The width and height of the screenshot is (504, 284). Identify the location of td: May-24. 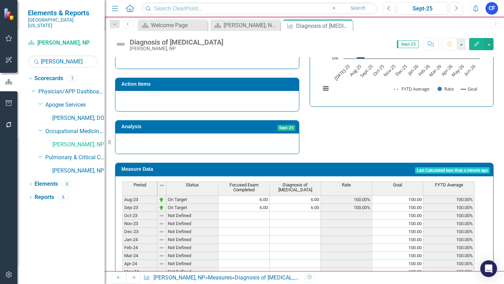
(140, 272).